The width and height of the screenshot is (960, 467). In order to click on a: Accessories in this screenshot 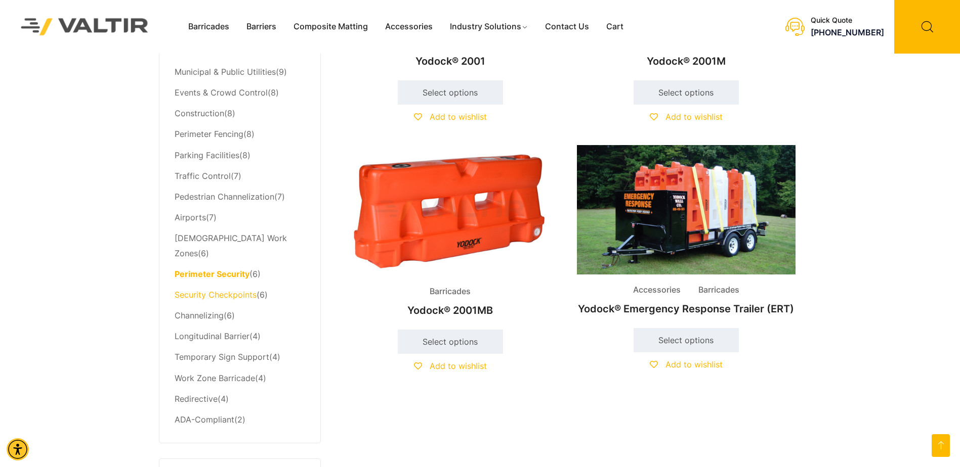, I will do `click(409, 27)`.